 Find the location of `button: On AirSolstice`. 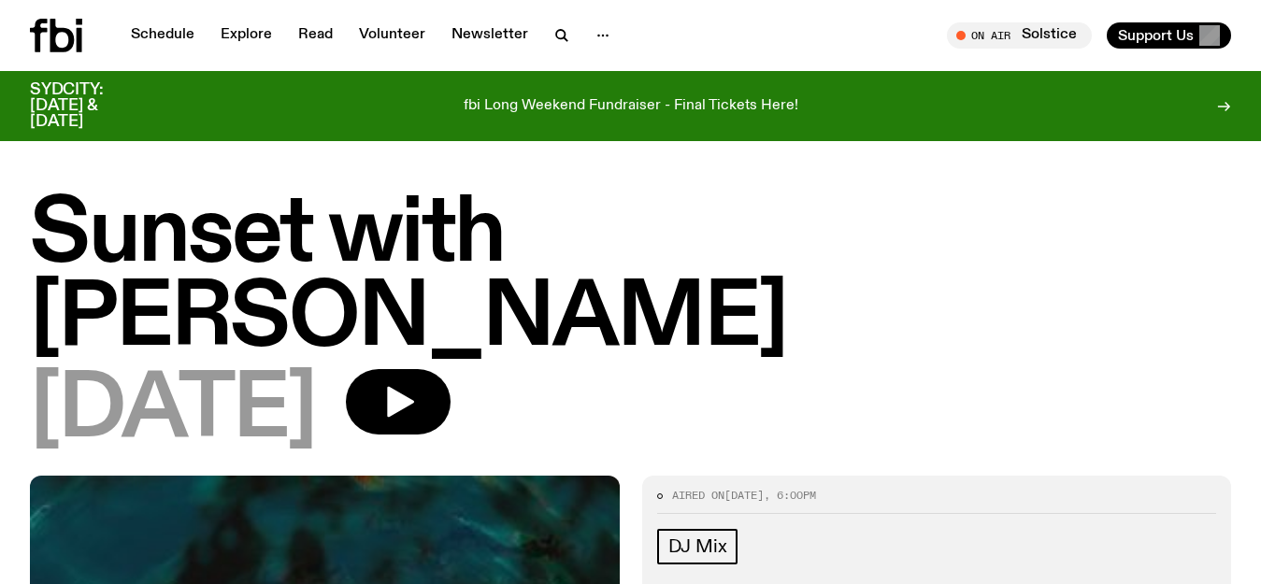

button: On AirSolstice is located at coordinates (1019, 36).